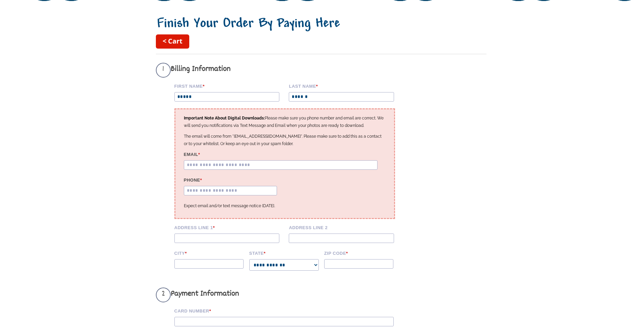 This screenshot has width=642, height=327. What do you see at coordinates (224, 118) in the screenshot?
I see `strong: Important Note About Digital Downloads:` at bounding box center [224, 118].